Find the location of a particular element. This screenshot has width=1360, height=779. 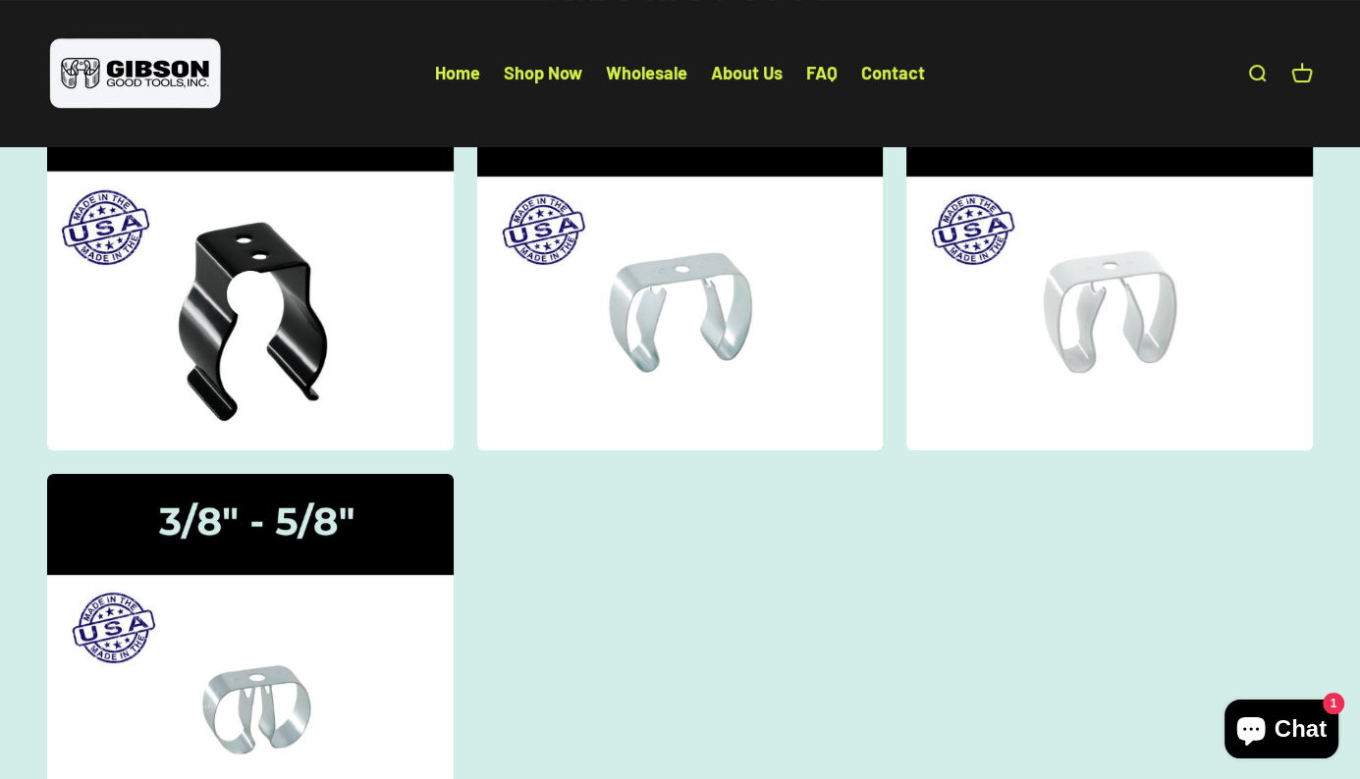

a: Shop Now is located at coordinates (543, 73).